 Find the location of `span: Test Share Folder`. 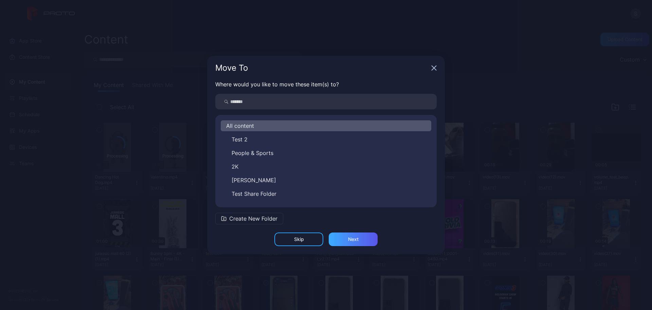

span: Test Share Folder is located at coordinates (254, 194).